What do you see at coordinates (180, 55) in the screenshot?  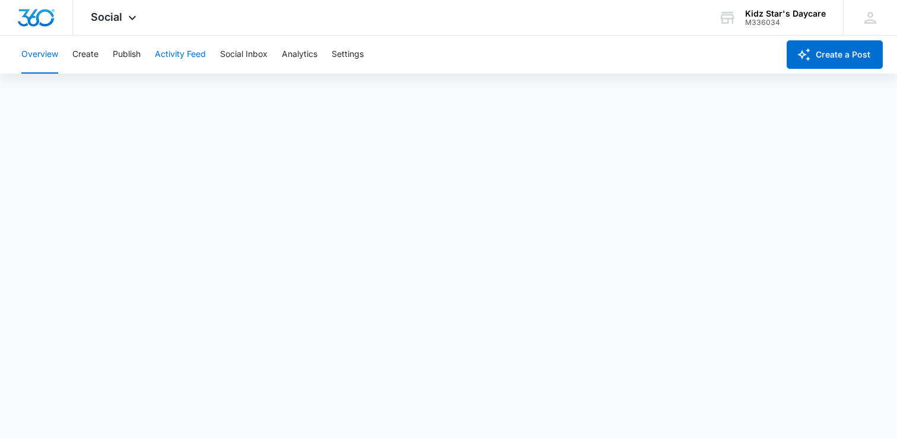 I see `button: Activity Feed` at bounding box center [180, 55].